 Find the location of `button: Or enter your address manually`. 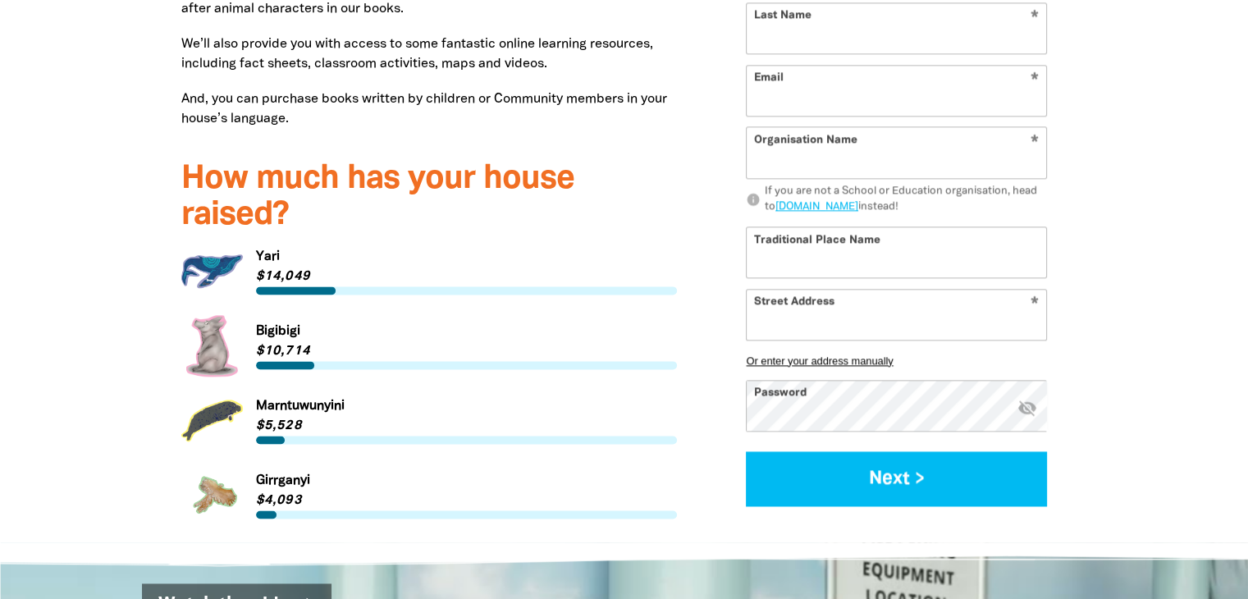

button: Or enter your address manually is located at coordinates (896, 360).